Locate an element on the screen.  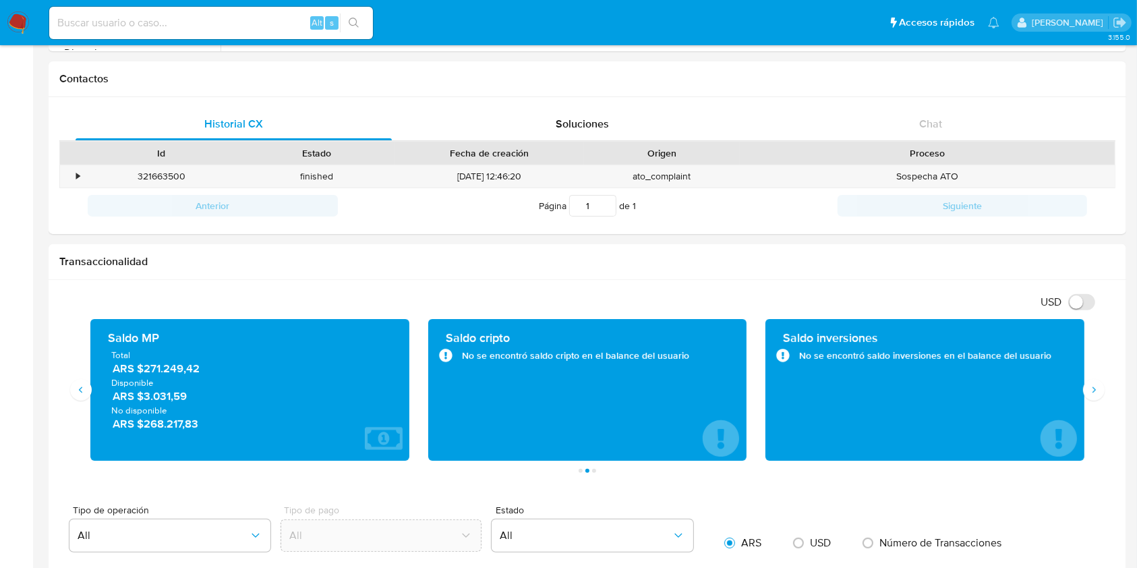
div: Id is located at coordinates (161, 153).